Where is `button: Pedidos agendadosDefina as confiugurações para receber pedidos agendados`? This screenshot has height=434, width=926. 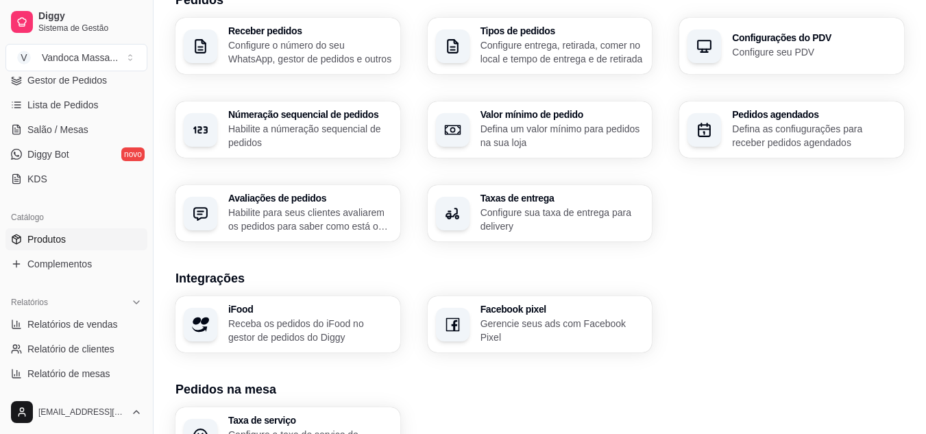 button: Pedidos agendadosDefina as confiugurações para receber pedidos agendados is located at coordinates (791, 129).